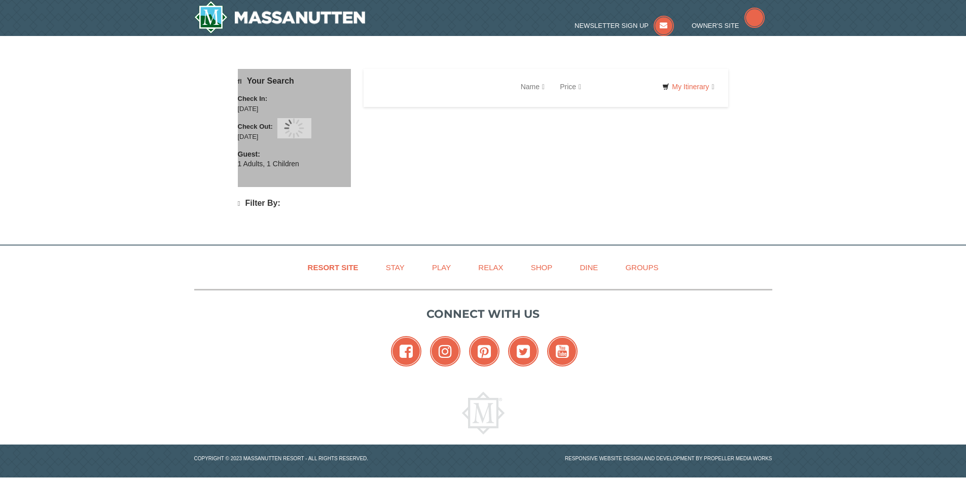  I want to click on a: Stay, so click(395, 267).